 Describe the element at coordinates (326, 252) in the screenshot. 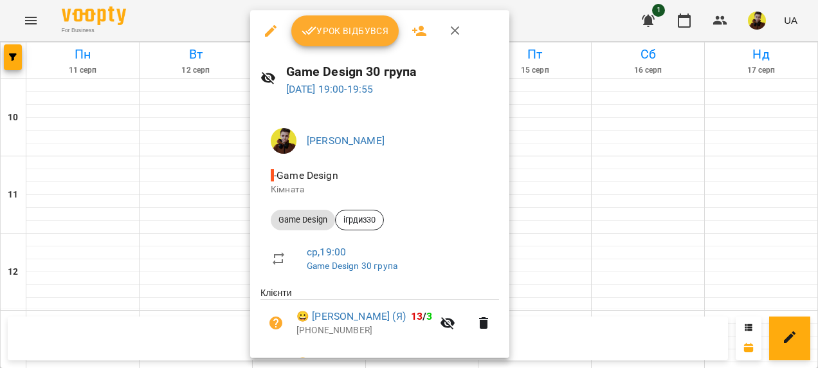

I see `a: ср , 19:00` at that location.